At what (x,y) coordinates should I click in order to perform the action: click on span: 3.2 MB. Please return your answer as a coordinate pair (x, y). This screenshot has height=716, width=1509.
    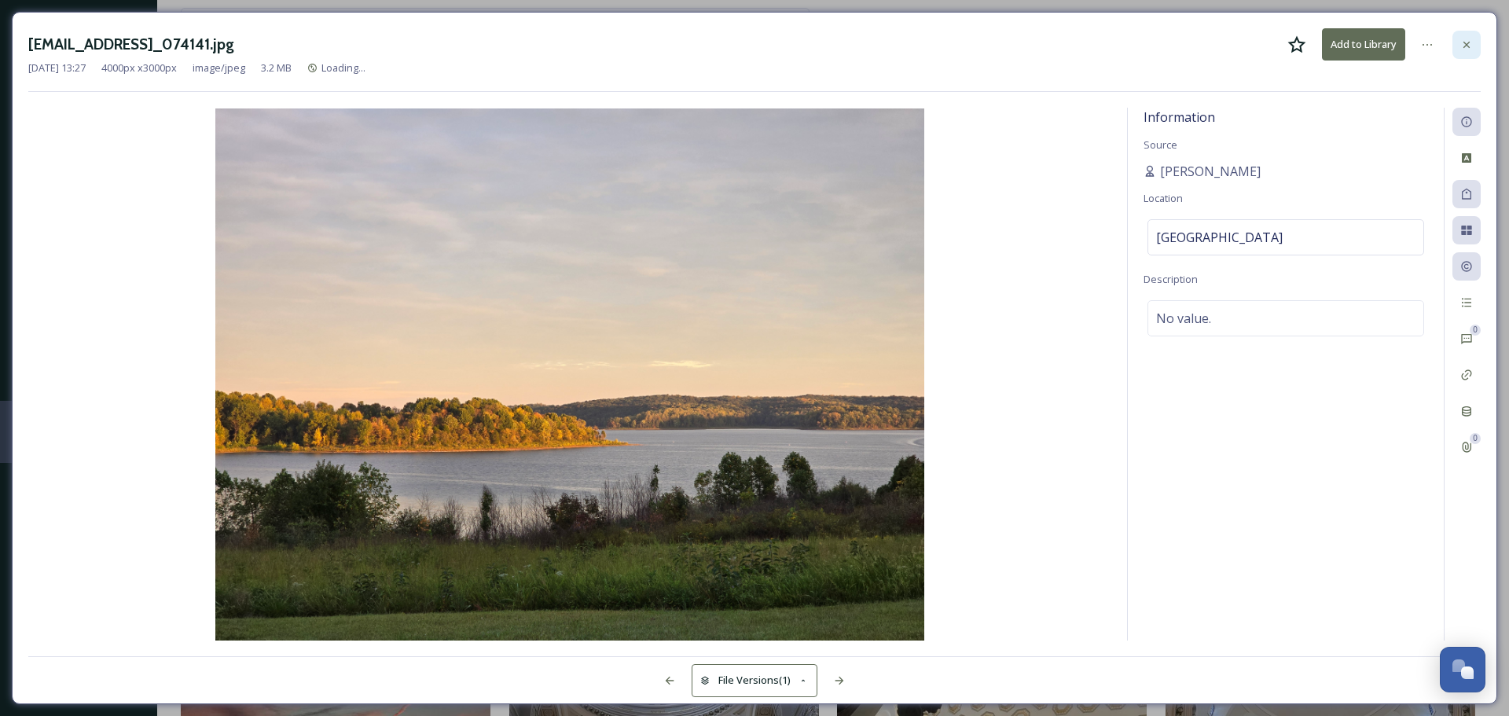
    Looking at the image, I should click on (276, 68).